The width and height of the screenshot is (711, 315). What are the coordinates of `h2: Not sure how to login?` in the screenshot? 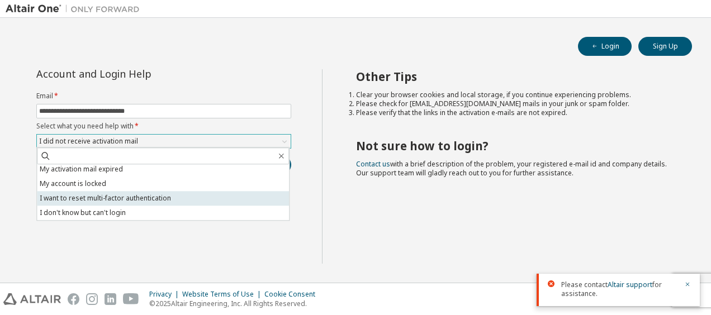 It's located at (514, 146).